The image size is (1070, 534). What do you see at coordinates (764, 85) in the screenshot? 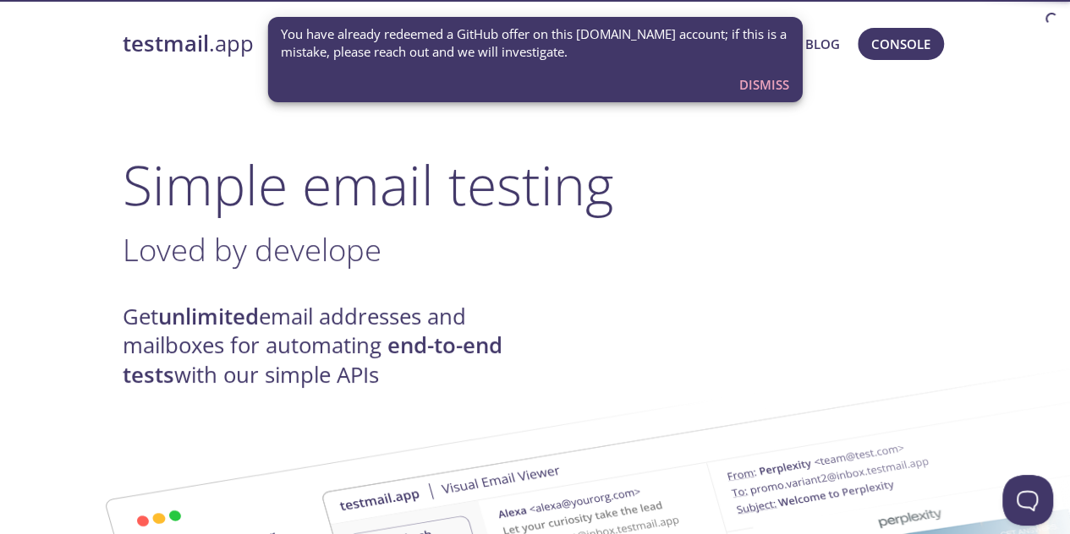
I see `button: Dismiss` at bounding box center [764, 85].